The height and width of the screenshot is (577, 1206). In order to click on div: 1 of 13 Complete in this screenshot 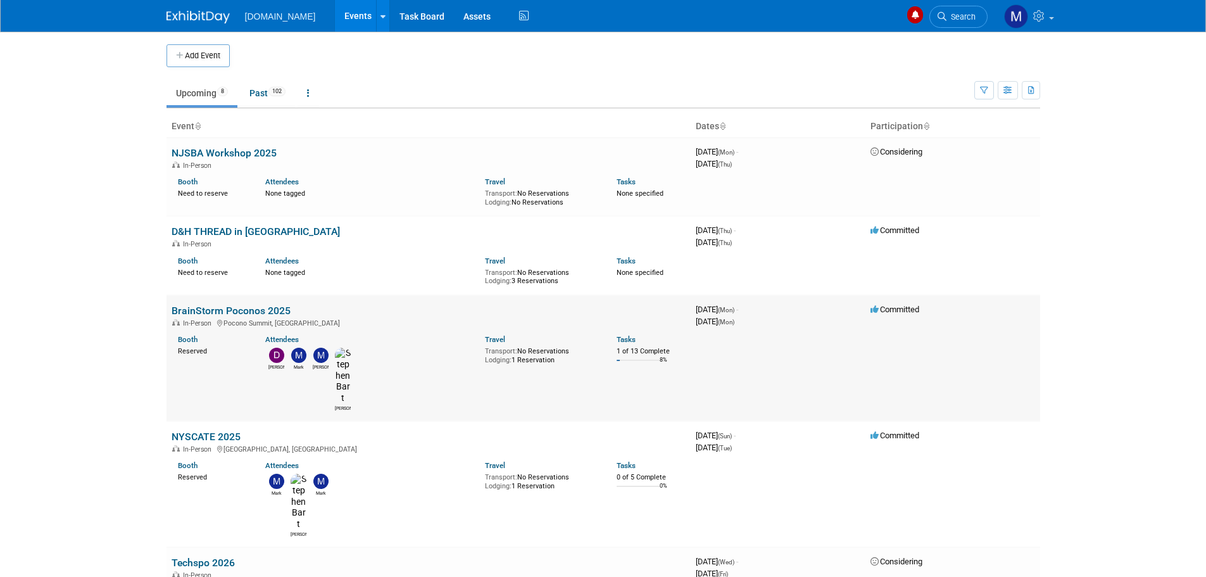, I will do `click(651, 351)`.